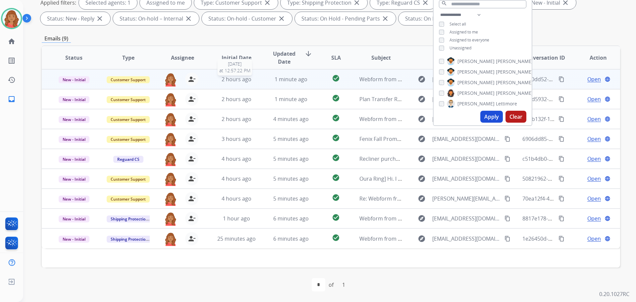 The width and height of the screenshot is (636, 302). I want to click on span: Recliner purchased at Ashley, so click(395, 159).